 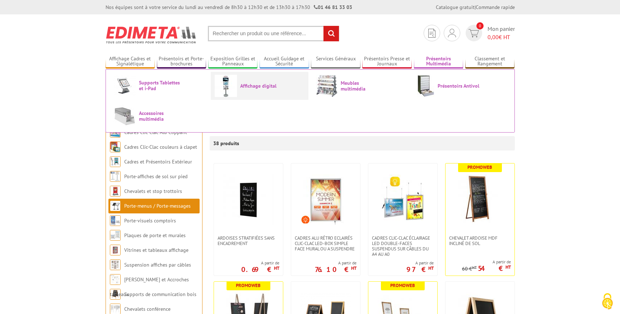 I want to click on a: Suspension affiches par câbles, so click(x=158, y=265).